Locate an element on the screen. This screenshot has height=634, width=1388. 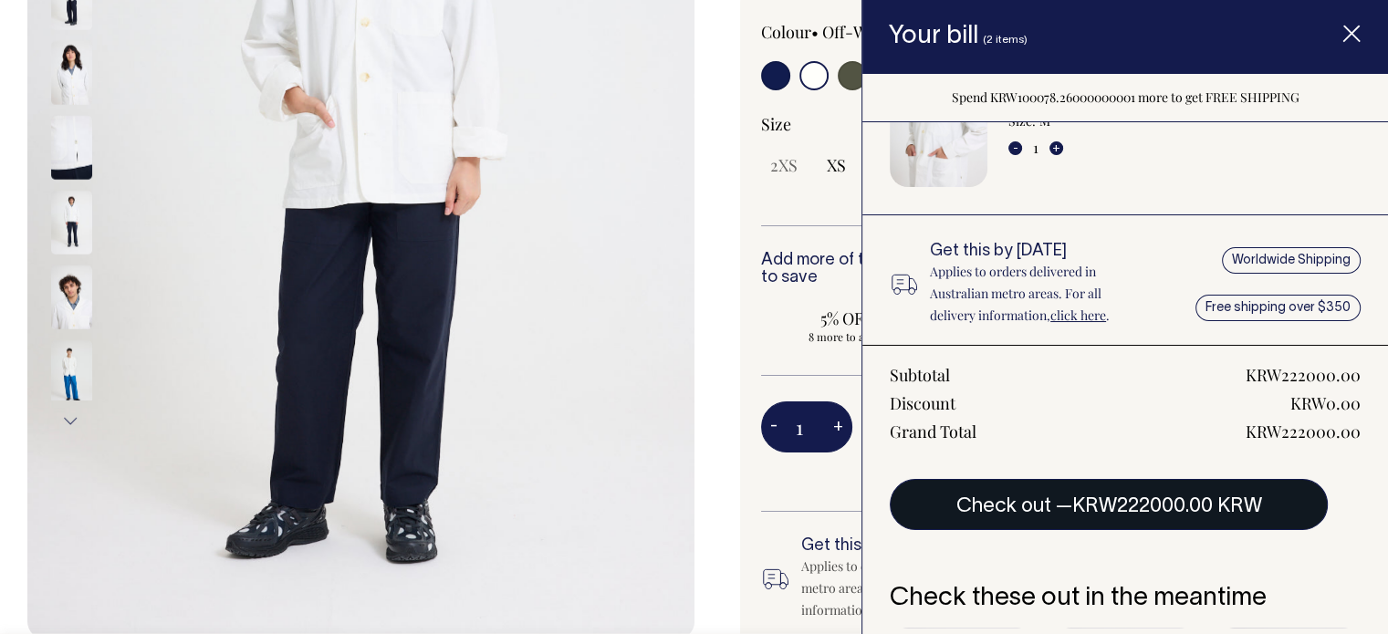
div: Size is located at coordinates (1032, 124).